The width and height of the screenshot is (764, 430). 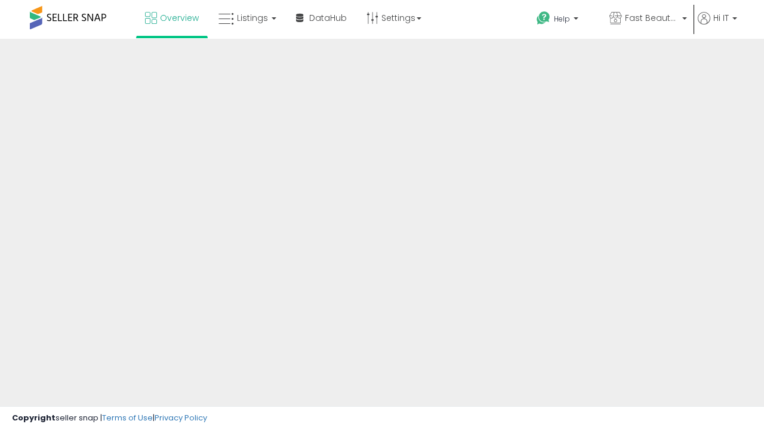 I want to click on strong: Copyright, so click(x=33, y=417).